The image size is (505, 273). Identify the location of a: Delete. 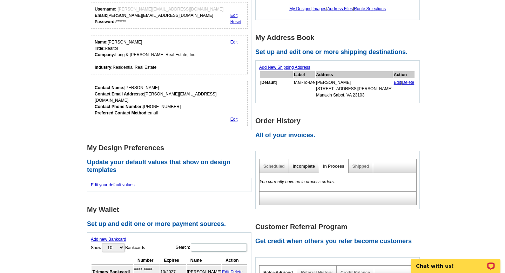
(408, 82).